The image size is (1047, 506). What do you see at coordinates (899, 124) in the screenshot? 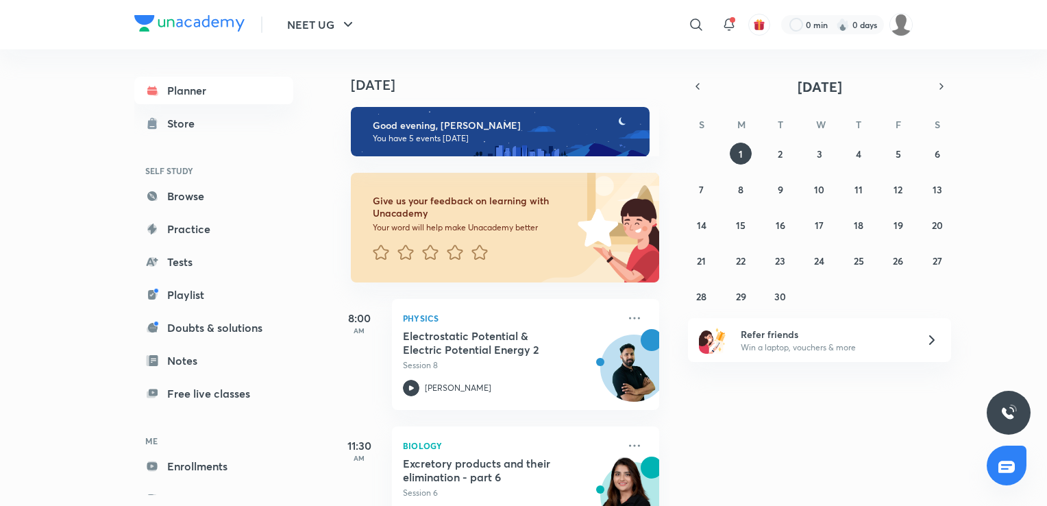
I see `abbr: Friday` at bounding box center [899, 124].